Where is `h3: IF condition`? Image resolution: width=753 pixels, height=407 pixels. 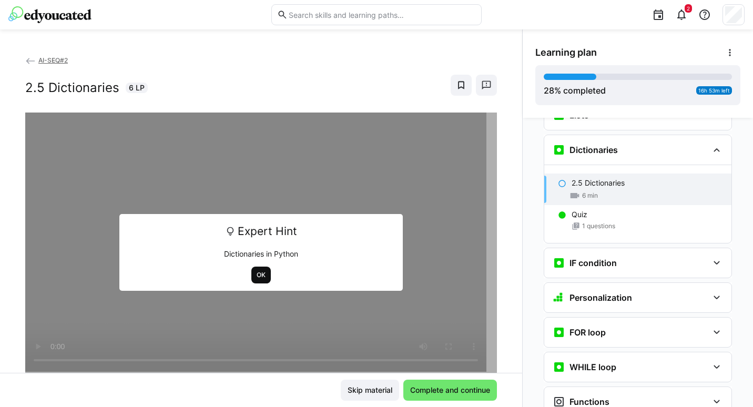 h3: IF condition is located at coordinates (593, 263).